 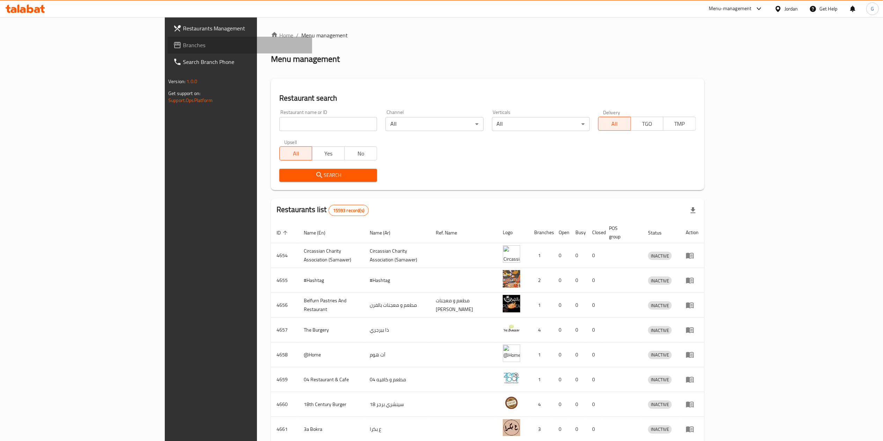 I want to click on span: Name (En), so click(x=319, y=232).